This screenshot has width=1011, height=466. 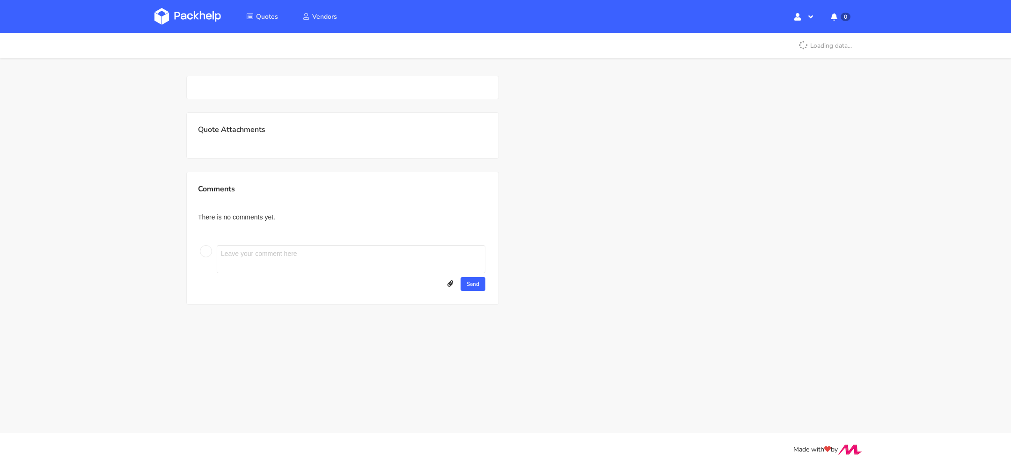 I want to click on span: 0, so click(x=846, y=17).